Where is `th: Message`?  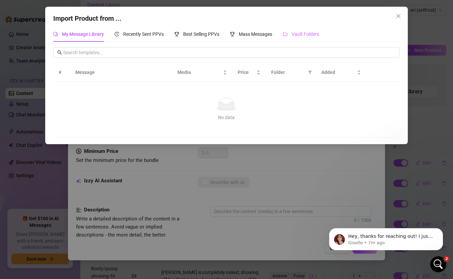 th: Message is located at coordinates (121, 72).